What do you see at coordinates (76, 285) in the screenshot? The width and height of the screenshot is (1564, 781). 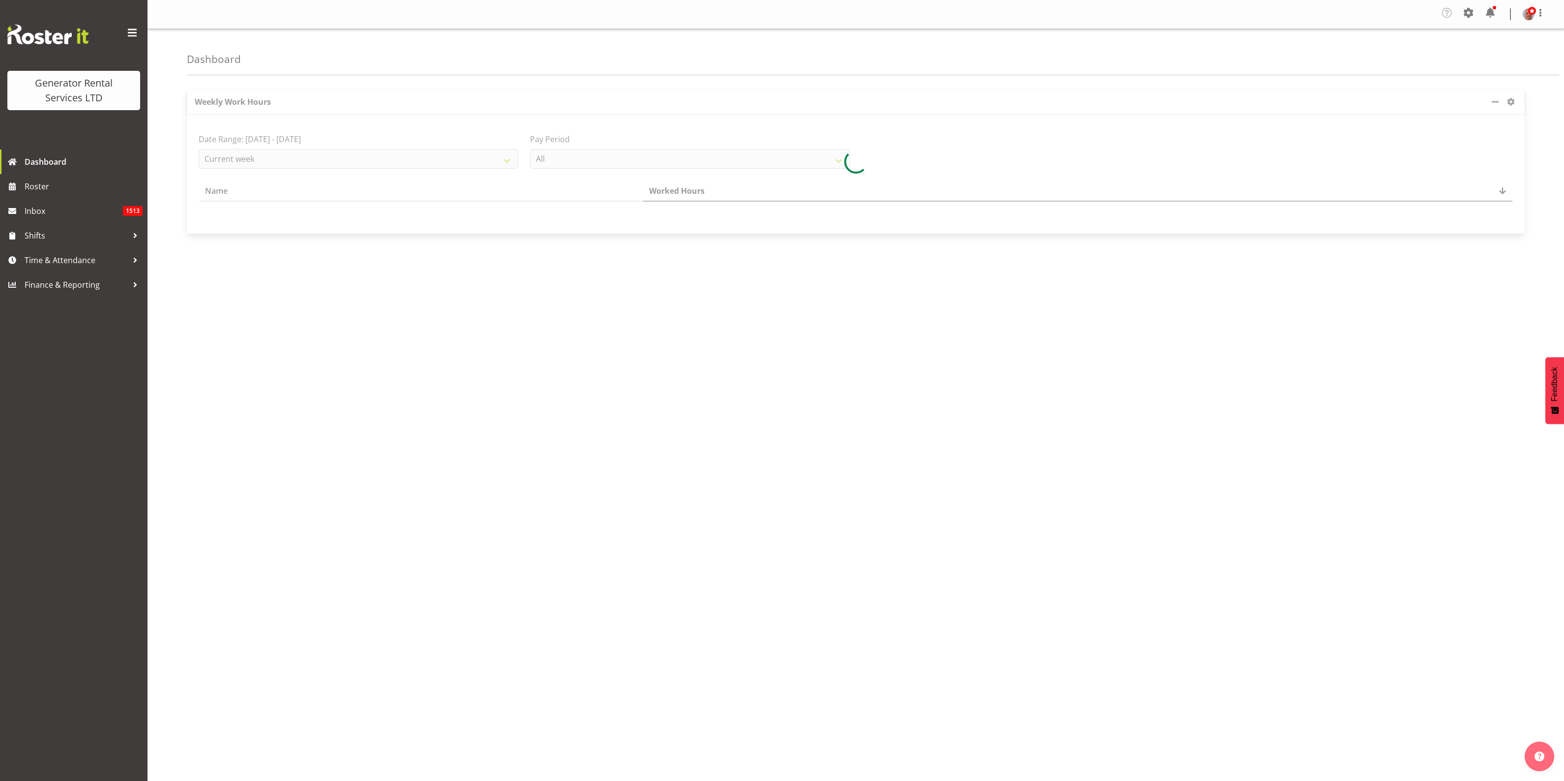 I see `span: Finance & Reporting` at bounding box center [76, 285].